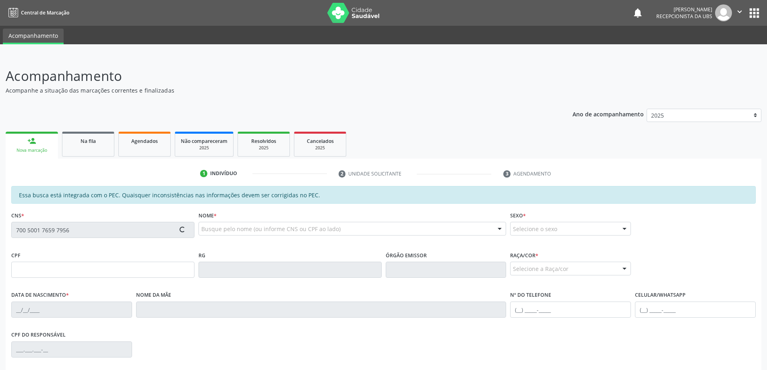 The height and width of the screenshot is (370, 767). I want to click on button: notifications, so click(638, 13).